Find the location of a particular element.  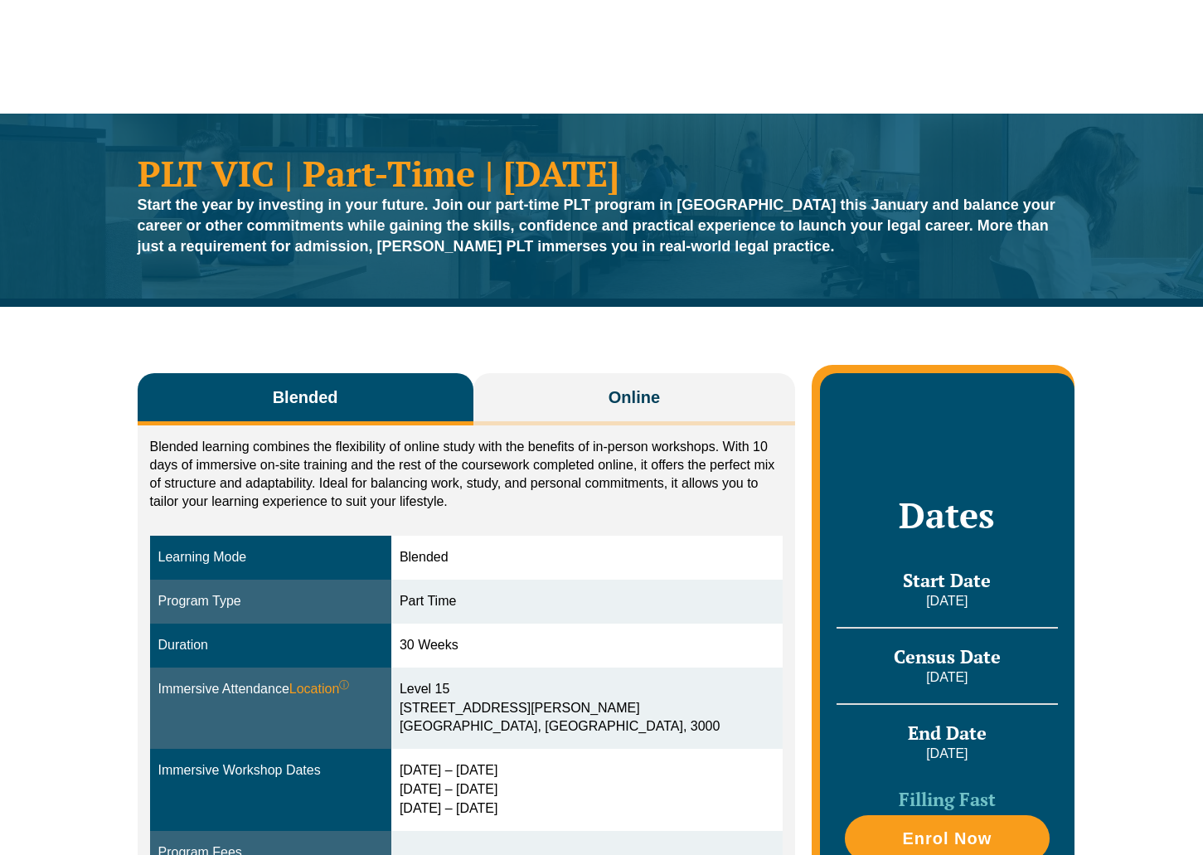

div: Immersive Workshop Dates is located at coordinates (270, 770).